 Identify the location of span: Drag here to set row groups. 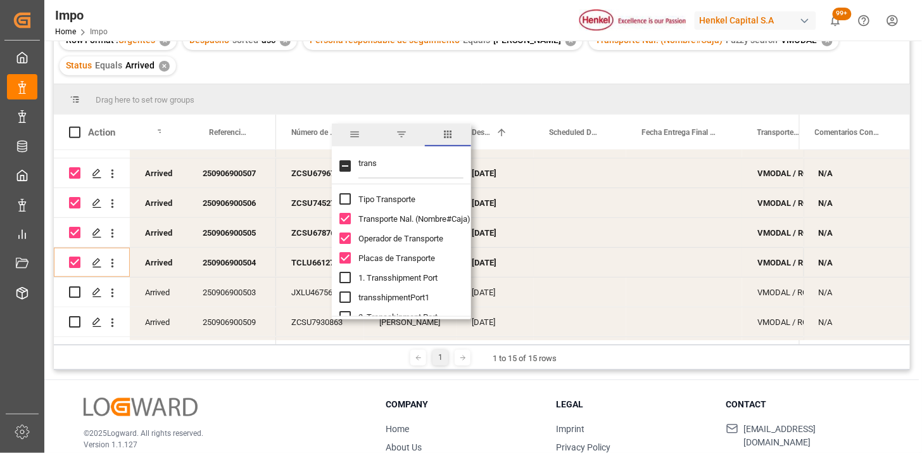
(145, 99).